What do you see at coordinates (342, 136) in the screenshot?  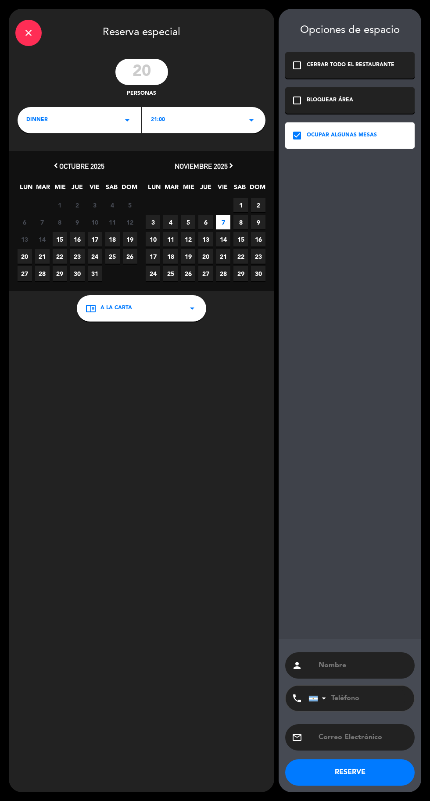 I see `div: OCUPAR ALGUNAS MESAS` at bounding box center [342, 136].